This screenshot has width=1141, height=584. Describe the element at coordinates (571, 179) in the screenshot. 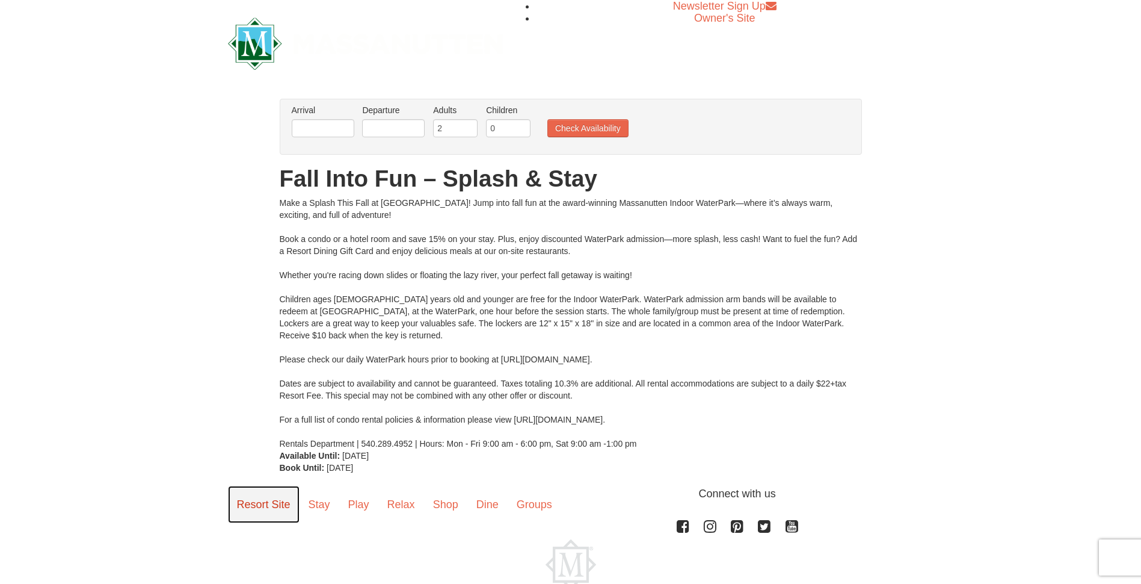

I see `h1: Fall Into Fun – Splash & Stay` at that location.